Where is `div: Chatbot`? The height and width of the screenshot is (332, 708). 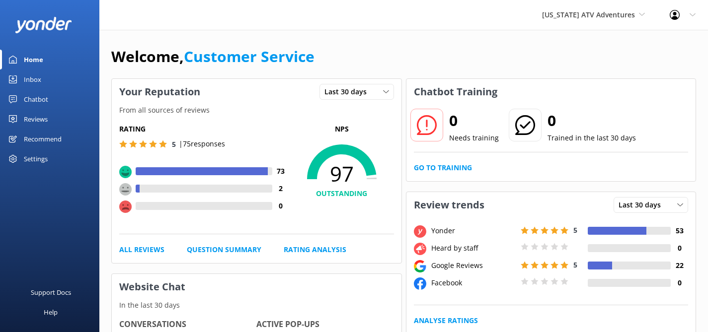 div: Chatbot is located at coordinates (36, 99).